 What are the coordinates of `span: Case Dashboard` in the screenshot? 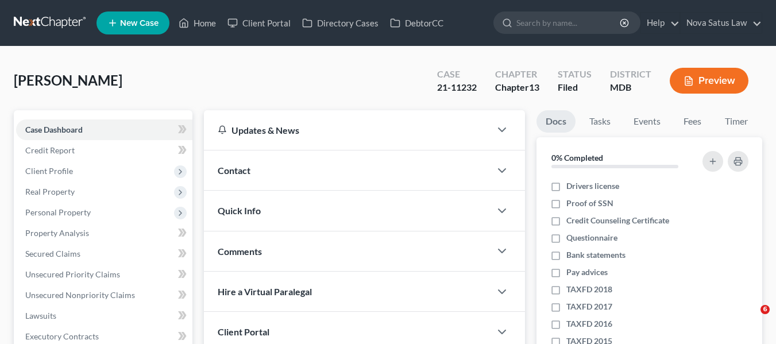 It's located at (54, 129).